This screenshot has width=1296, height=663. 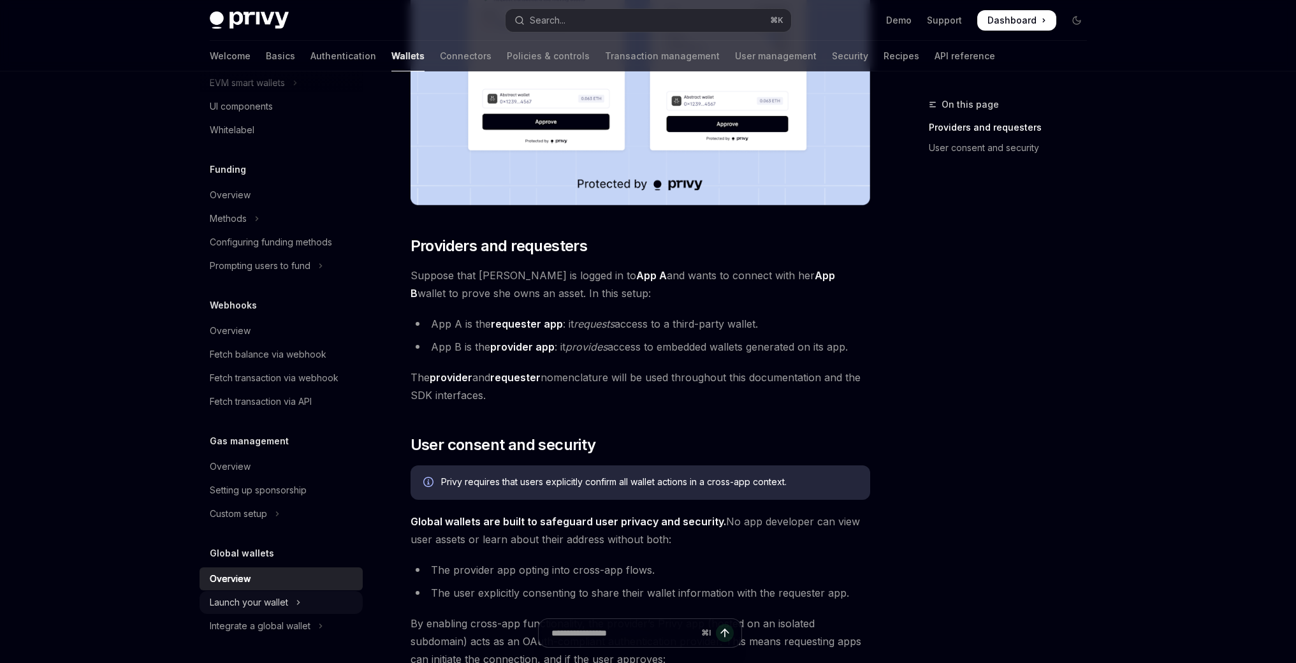 What do you see at coordinates (640, 530) in the screenshot?
I see `span: No app developer can view user assets or learn about their address without both:` at bounding box center [640, 530].